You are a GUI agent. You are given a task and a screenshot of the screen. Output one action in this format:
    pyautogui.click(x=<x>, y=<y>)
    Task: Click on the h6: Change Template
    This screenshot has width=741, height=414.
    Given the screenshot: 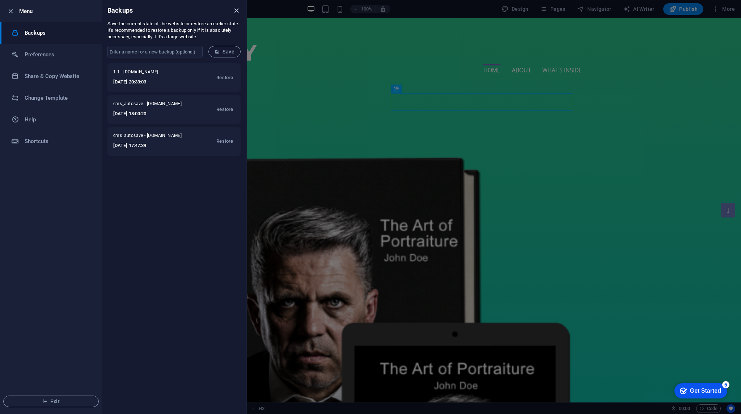 What is the action you would take?
    pyautogui.click(x=58, y=98)
    